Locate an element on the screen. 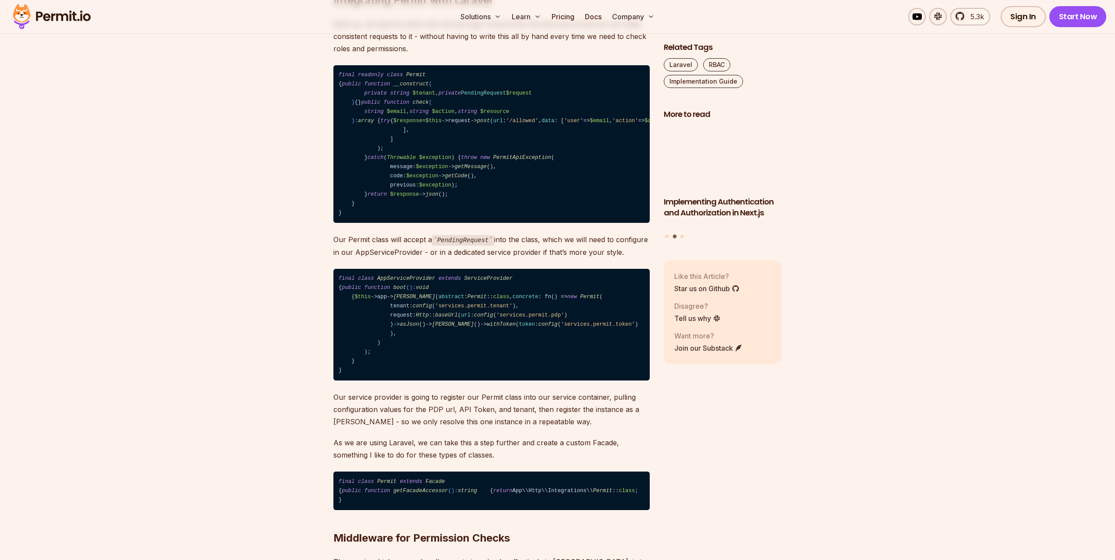  h2: Related Tags is located at coordinates (723, 47).